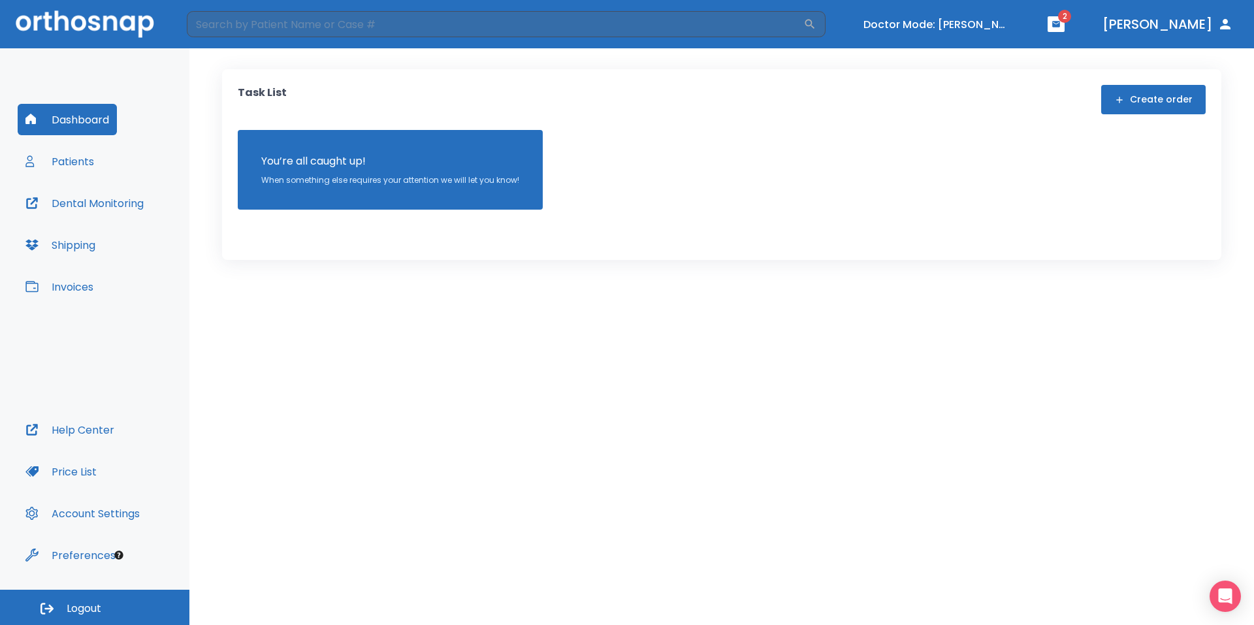 Image resolution: width=1254 pixels, height=625 pixels. What do you see at coordinates (1154, 99) in the screenshot?
I see `button: Create order` at bounding box center [1154, 99].